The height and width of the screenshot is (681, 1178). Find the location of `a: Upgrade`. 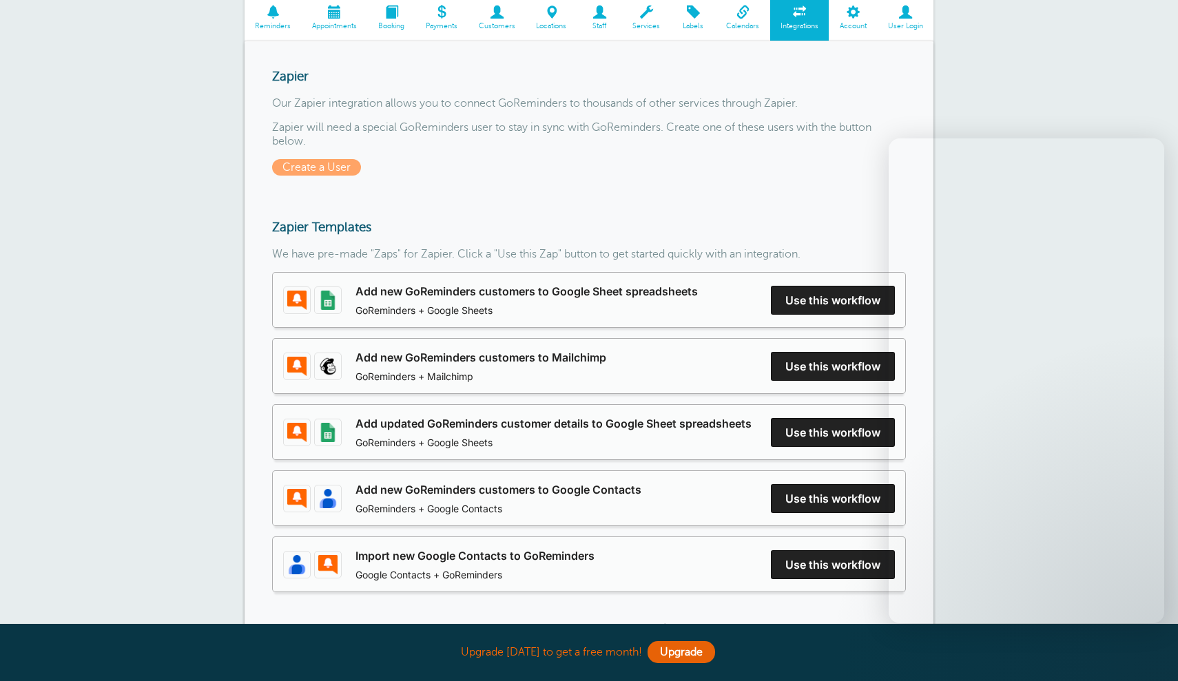

a: Upgrade is located at coordinates (681, 652).